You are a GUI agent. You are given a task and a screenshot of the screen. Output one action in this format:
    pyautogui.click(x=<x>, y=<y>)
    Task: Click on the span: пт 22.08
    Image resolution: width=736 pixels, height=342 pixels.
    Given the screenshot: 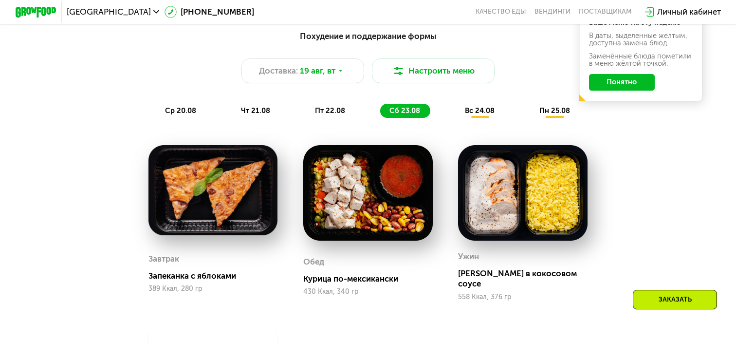 What is the action you would take?
    pyautogui.click(x=330, y=110)
    